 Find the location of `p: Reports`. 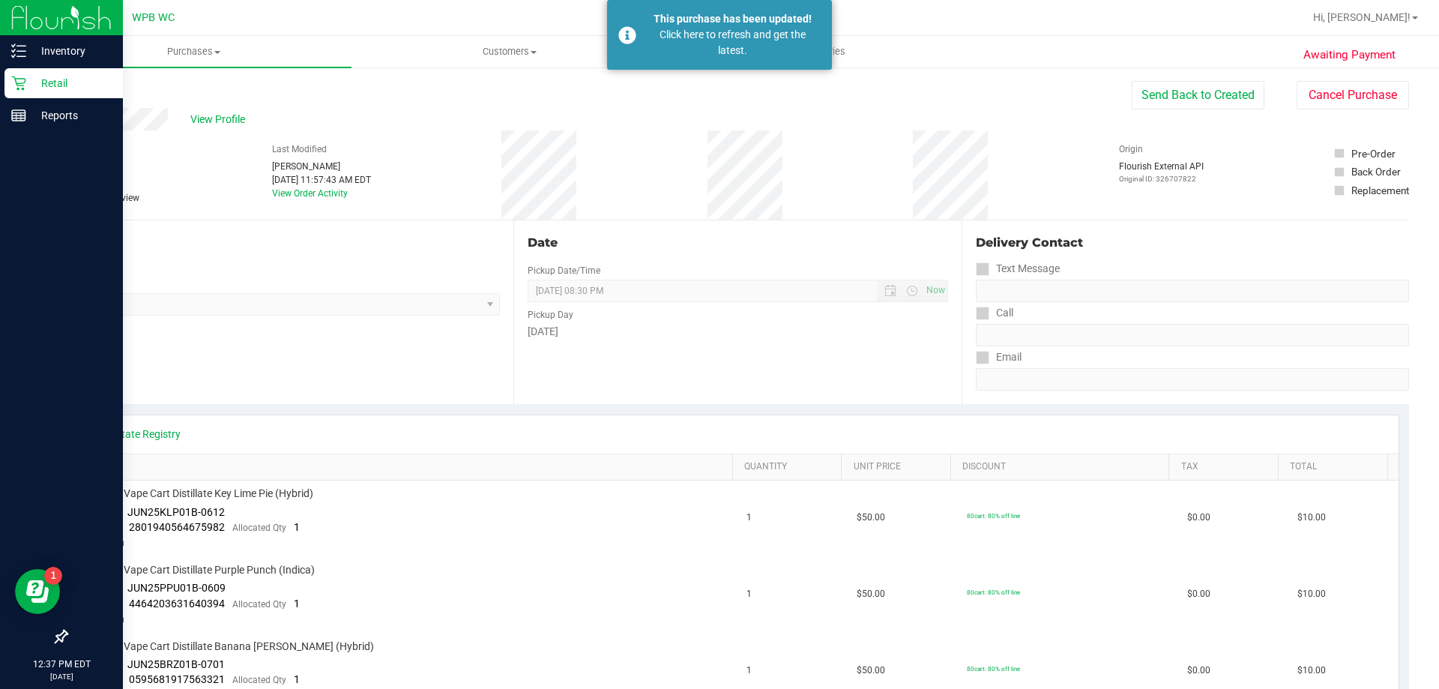

p: Reports is located at coordinates (71, 115).